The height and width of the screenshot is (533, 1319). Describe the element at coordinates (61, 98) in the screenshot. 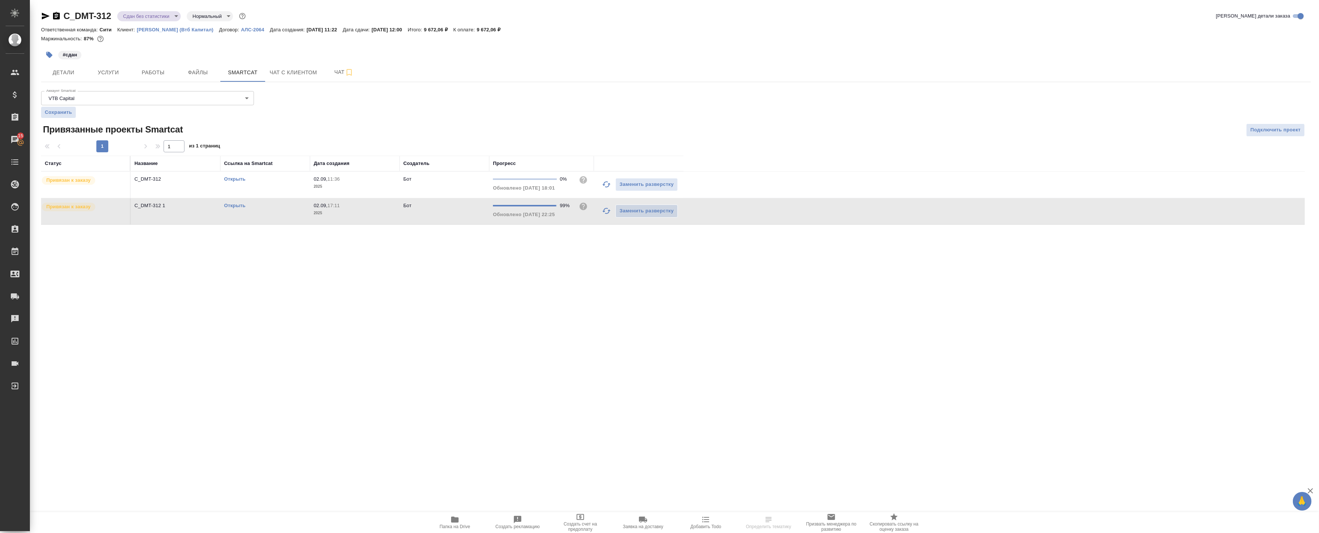

I see `button: VTB Capital` at that location.